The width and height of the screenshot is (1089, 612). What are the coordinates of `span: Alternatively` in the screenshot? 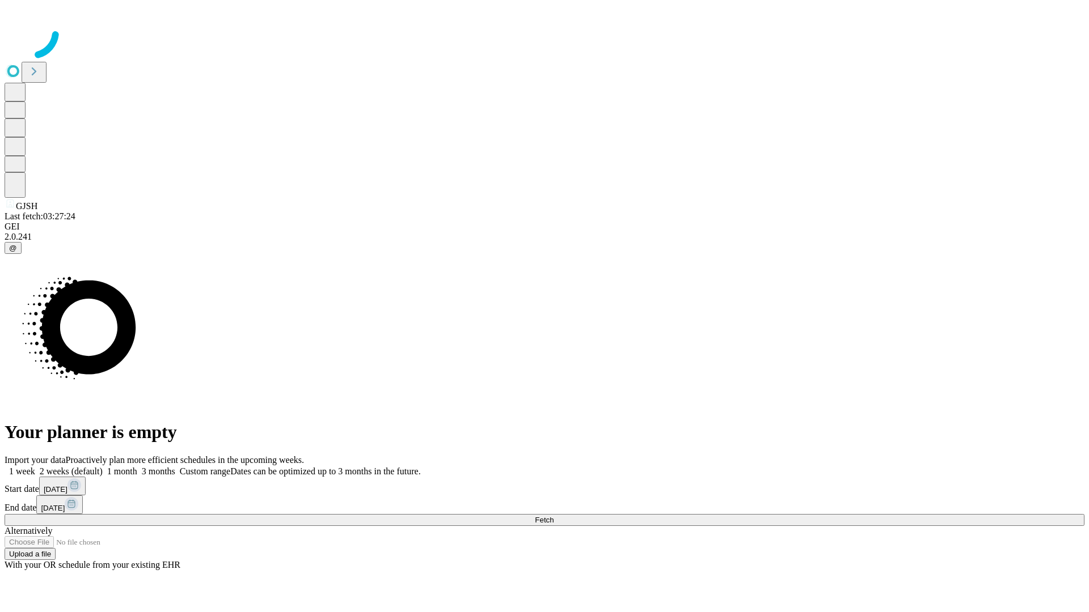 It's located at (28, 531).